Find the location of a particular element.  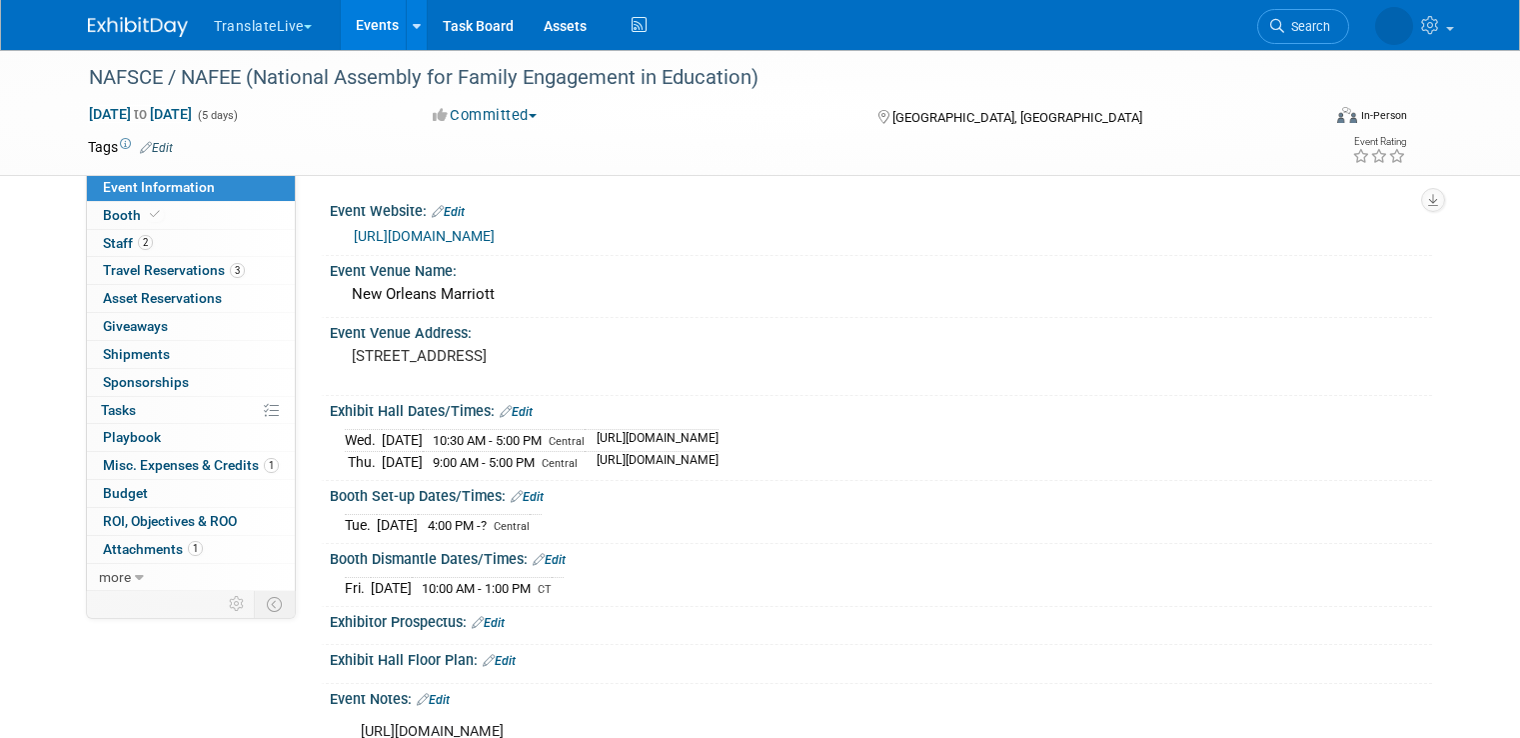

button: Committed is located at coordinates (485, 115).